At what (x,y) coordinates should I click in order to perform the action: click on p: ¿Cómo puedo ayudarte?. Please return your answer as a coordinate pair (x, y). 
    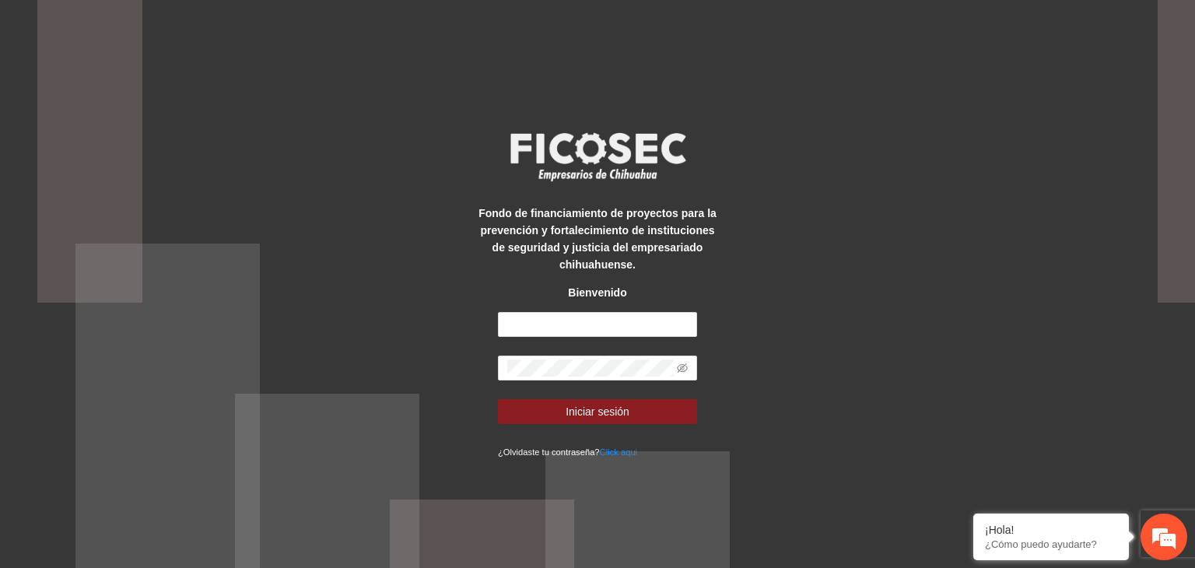
    Looking at the image, I should click on (1051, 544).